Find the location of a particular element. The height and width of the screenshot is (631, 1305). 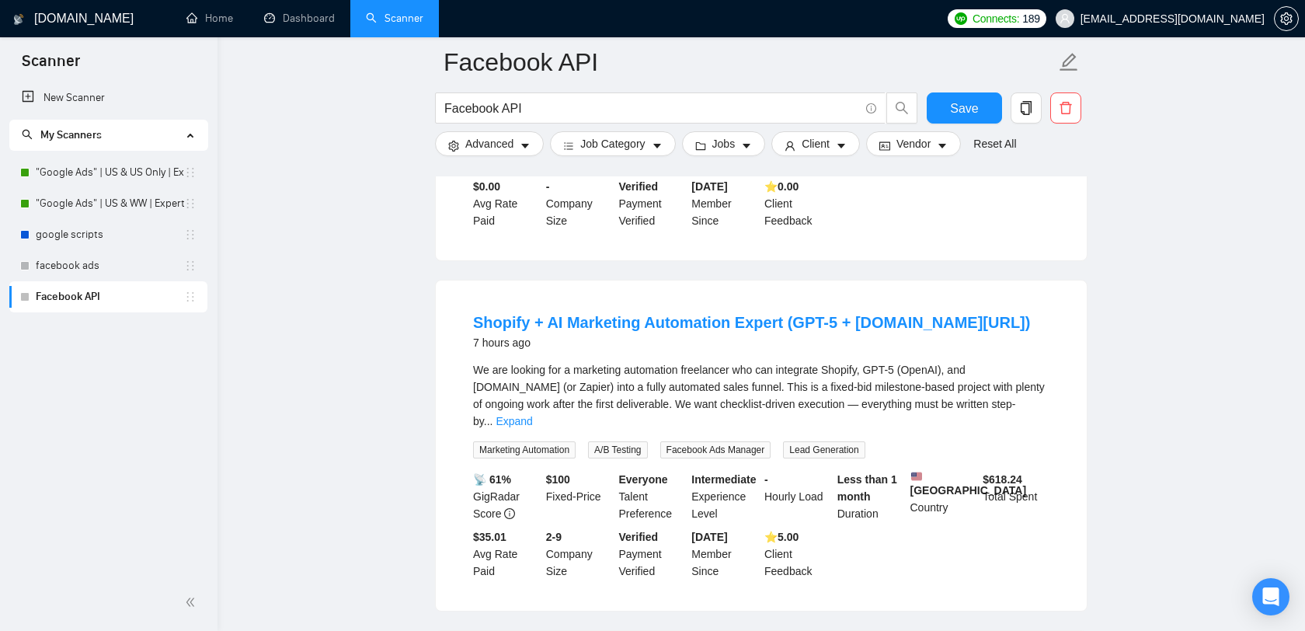

li: facebook ads is located at coordinates (108, 266).